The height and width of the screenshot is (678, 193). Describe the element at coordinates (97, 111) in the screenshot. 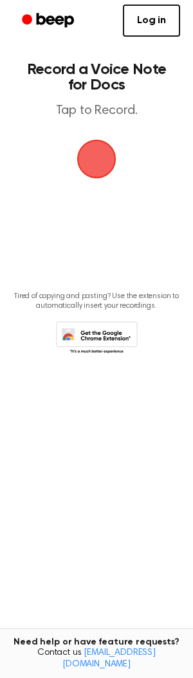

I see `p: Tap to Record.` at that location.